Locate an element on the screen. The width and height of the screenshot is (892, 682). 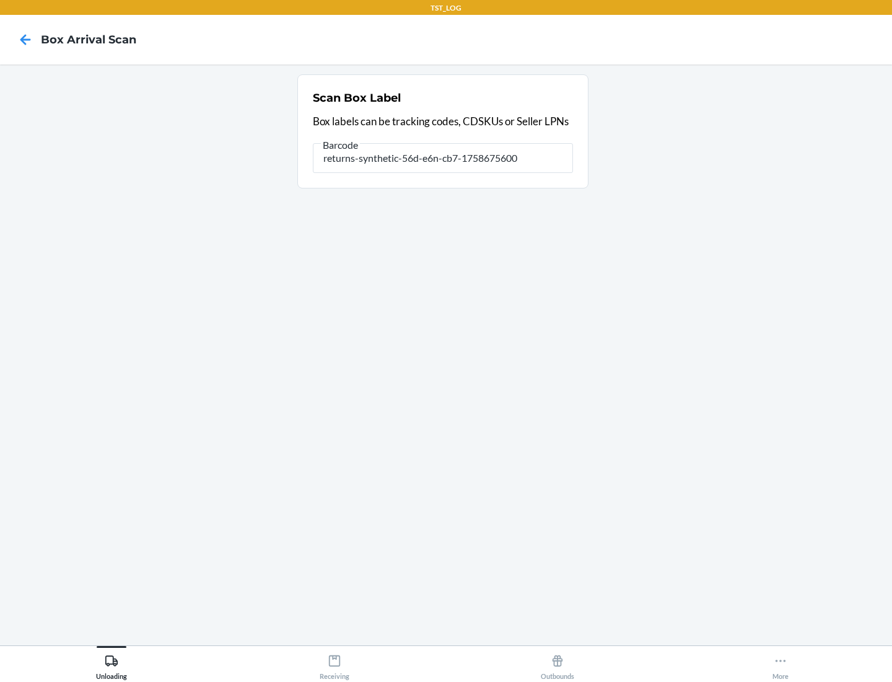
p: TST_LOG is located at coordinates (446, 8).